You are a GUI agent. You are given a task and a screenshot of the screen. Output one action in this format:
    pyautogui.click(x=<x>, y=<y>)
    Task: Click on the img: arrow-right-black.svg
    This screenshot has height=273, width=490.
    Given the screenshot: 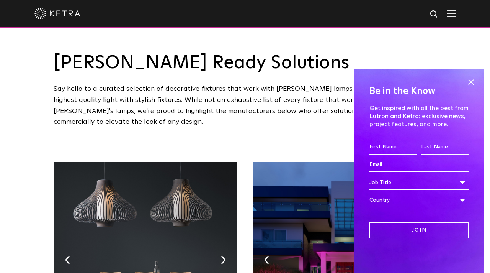 What is the action you would take?
    pyautogui.click(x=223, y=260)
    